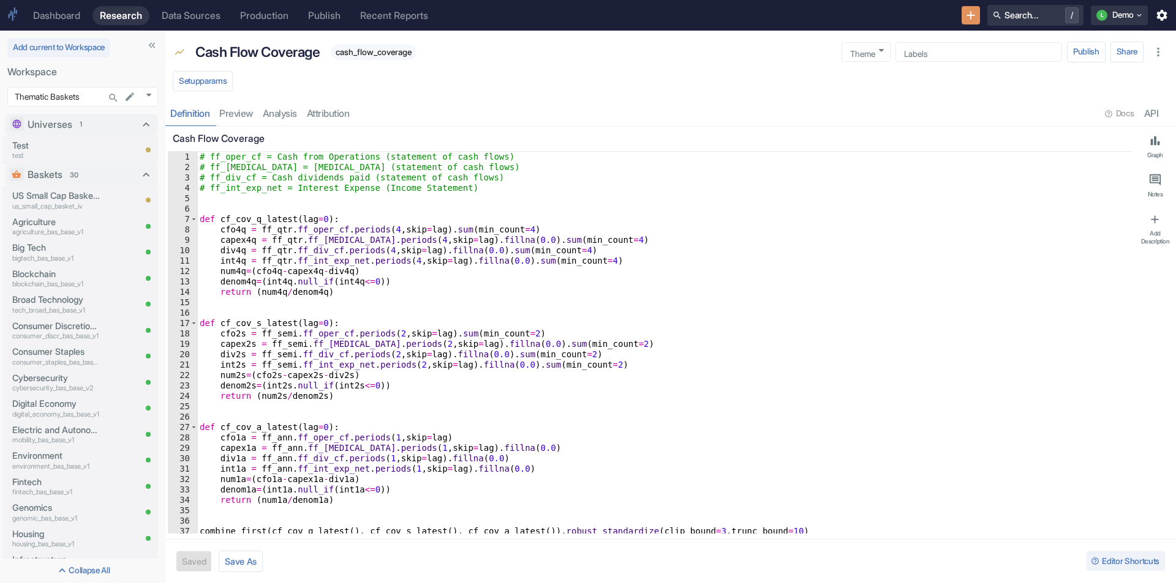 This screenshot has width=1176, height=583. Describe the element at coordinates (121, 15) in the screenshot. I see `div: Research` at that location.